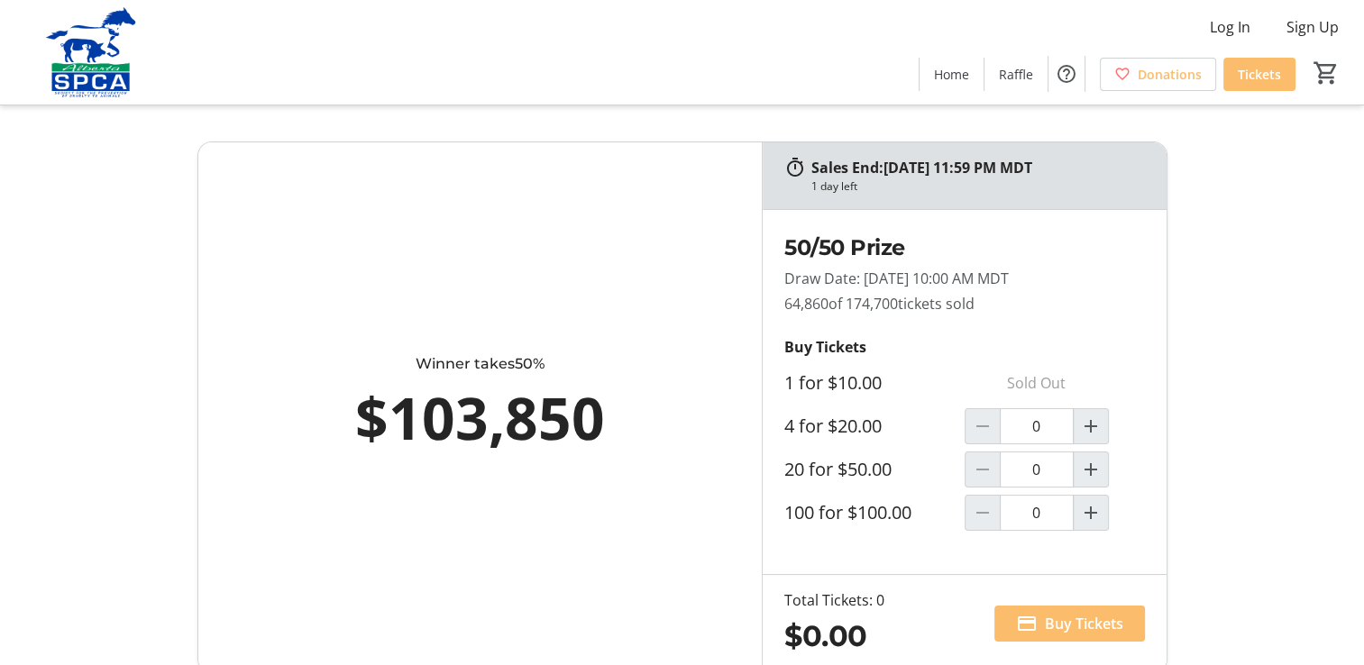 This screenshot has width=1364, height=665. Describe the element at coordinates (863, 304) in the screenshot. I see `span: of 174,700` at that location.